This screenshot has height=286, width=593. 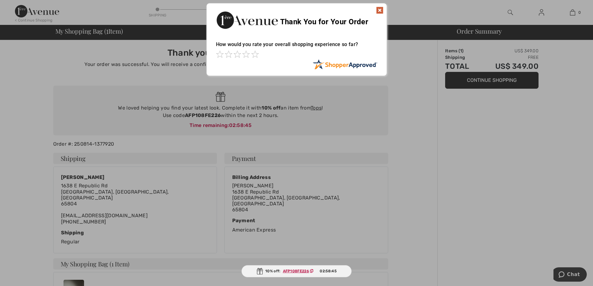 I want to click on img: x, so click(x=380, y=10).